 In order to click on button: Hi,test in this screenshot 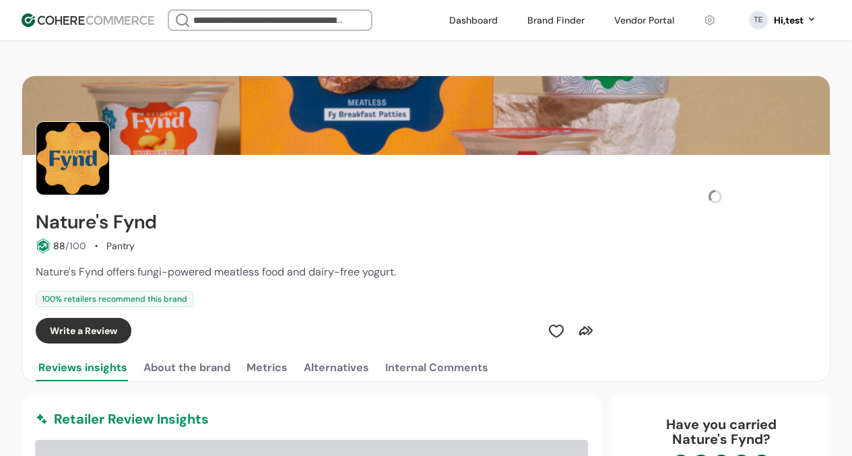, I will do `click(795, 20)`.